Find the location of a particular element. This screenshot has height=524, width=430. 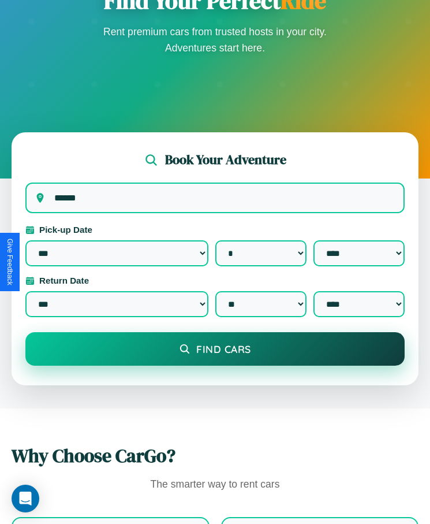

p: Rent premium cars from trusted hosts in your city. Adventures start here. is located at coordinates (215, 40).